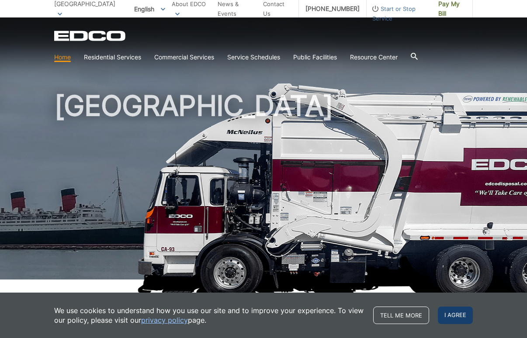  Describe the element at coordinates (63, 57) in the screenshot. I see `a: Home` at that location.